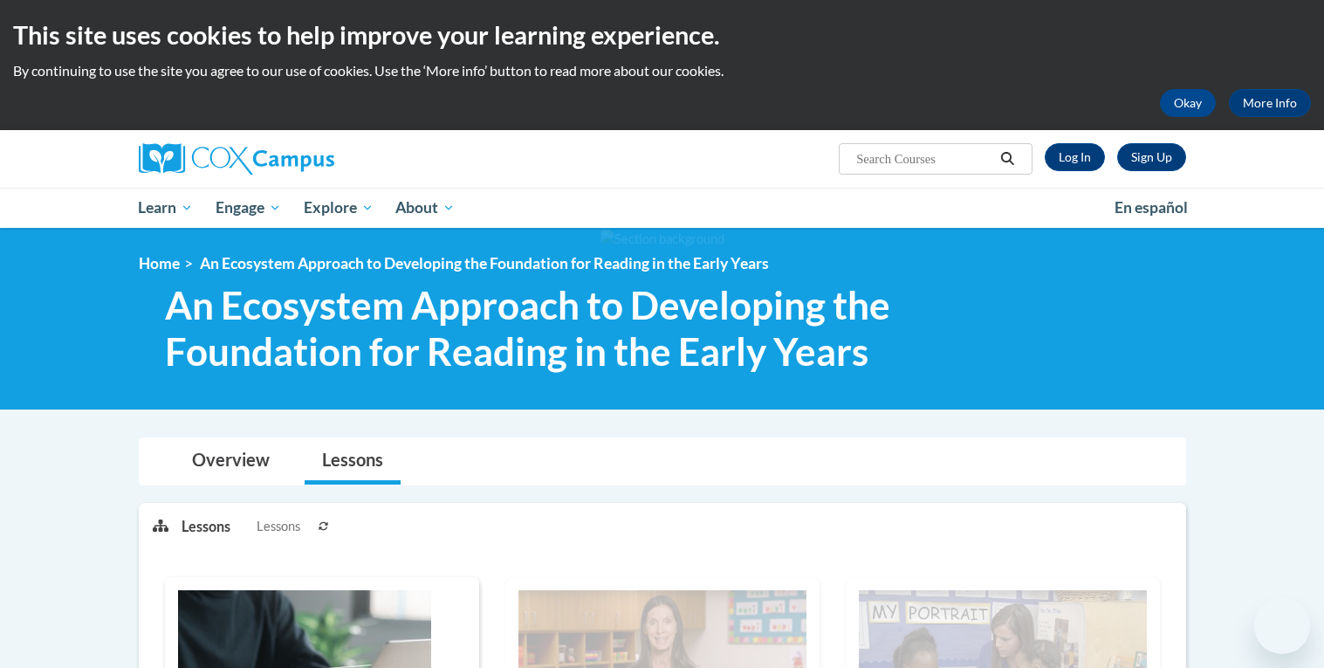  I want to click on button: Okay, so click(1188, 103).